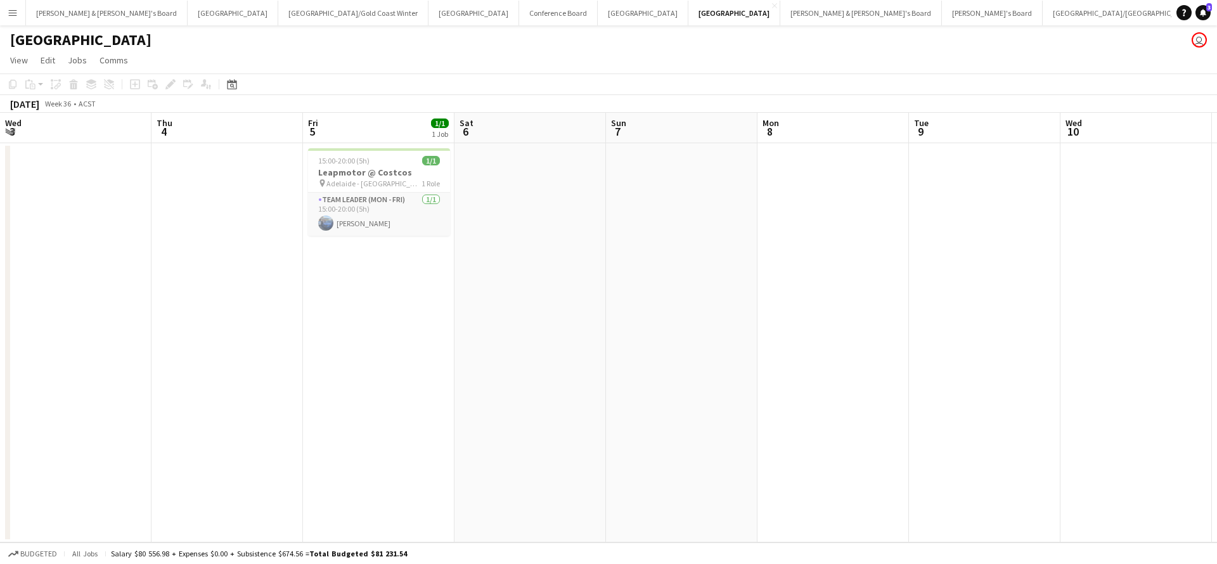  I want to click on div: Salary $80 556.98 + Expenses $0.00 + Subsistence $674.56 =, so click(259, 553).